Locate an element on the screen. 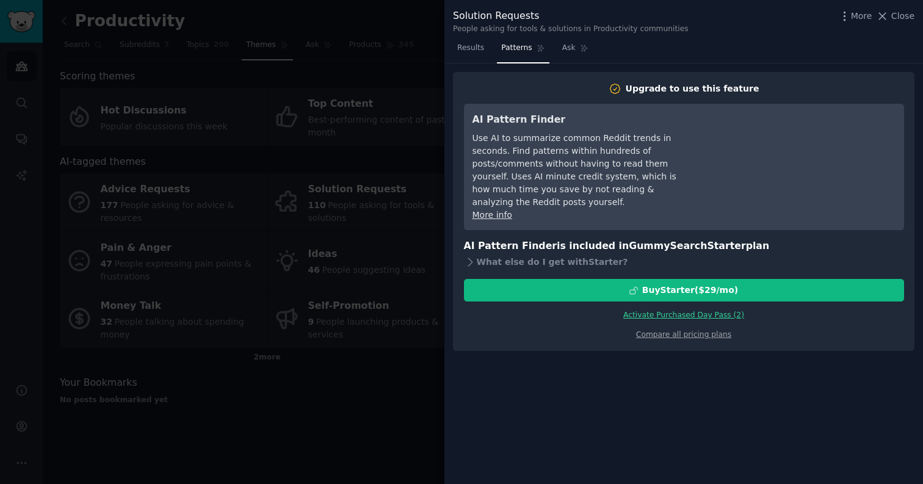  h3: AI Pattern Finder is included in plan is located at coordinates (684, 246).